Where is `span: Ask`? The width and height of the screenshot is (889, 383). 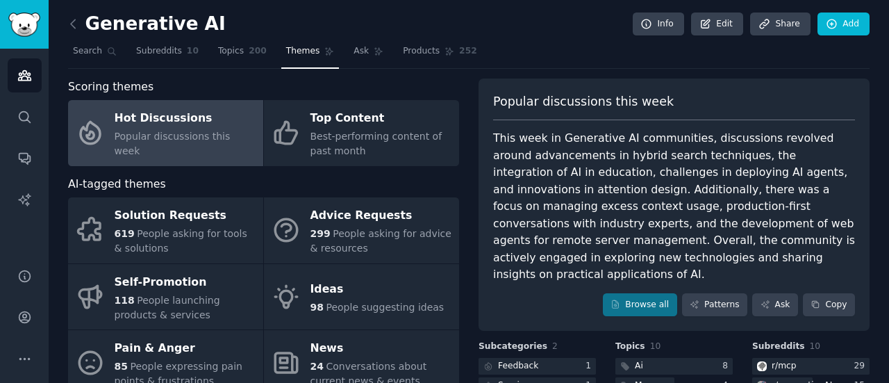 span: Ask is located at coordinates (361, 51).